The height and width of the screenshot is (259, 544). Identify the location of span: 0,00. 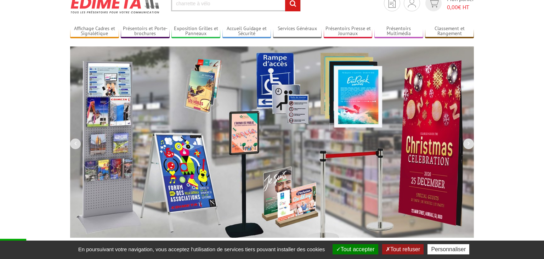
(452, 7).